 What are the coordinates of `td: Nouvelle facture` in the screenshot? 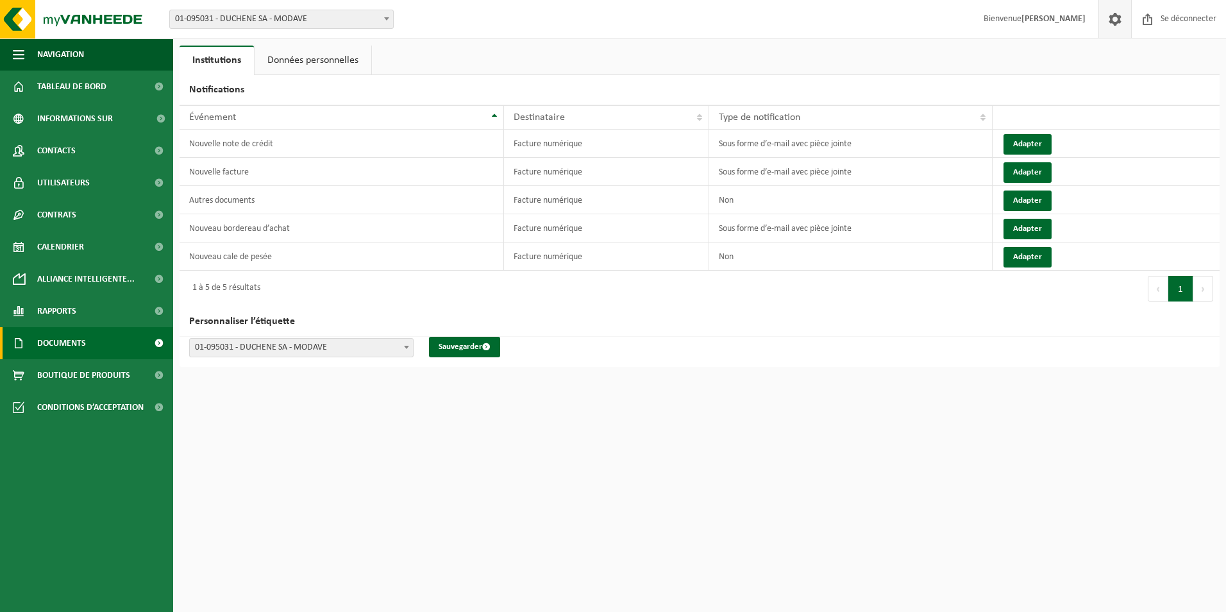 It's located at (342, 172).